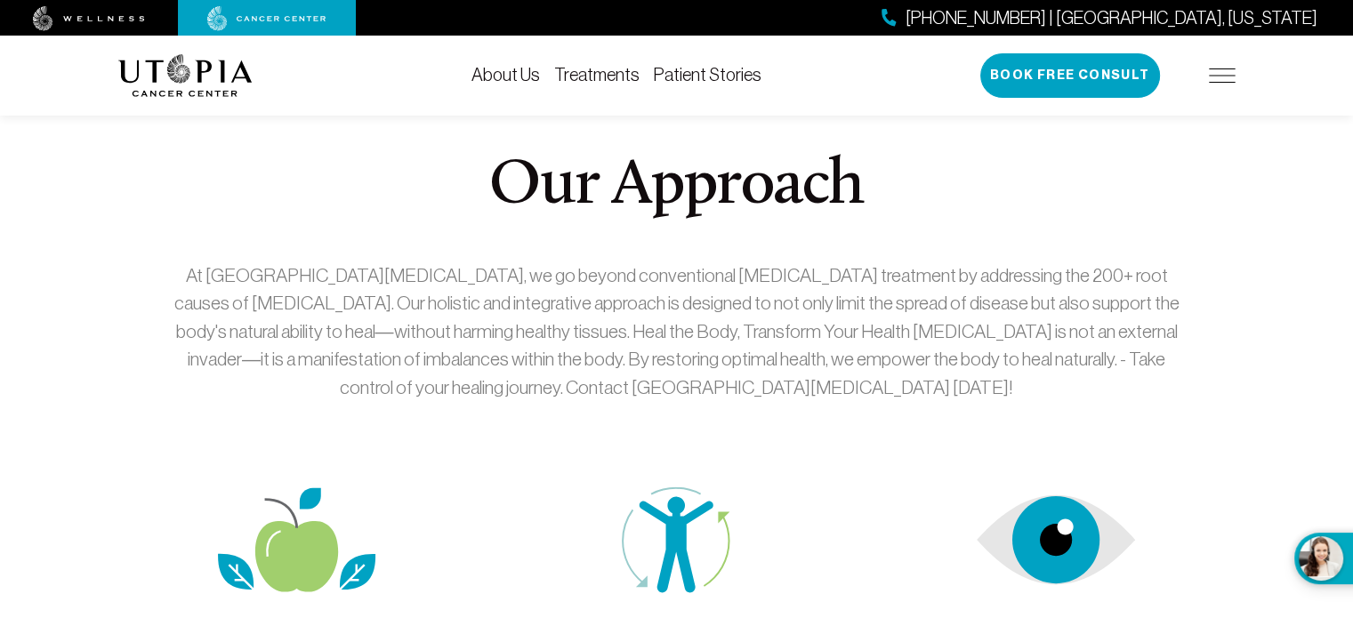 The image size is (1353, 618). Describe the element at coordinates (1223, 76) in the screenshot. I see `img: icon-hamburger` at that location.